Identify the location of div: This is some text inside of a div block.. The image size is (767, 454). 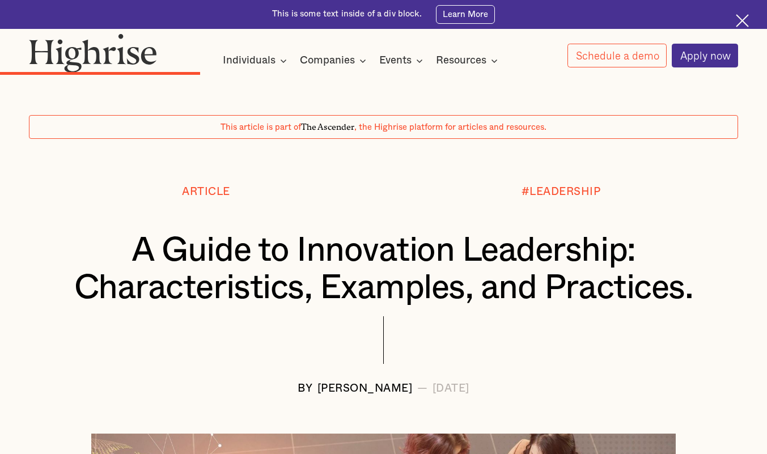
(347, 14).